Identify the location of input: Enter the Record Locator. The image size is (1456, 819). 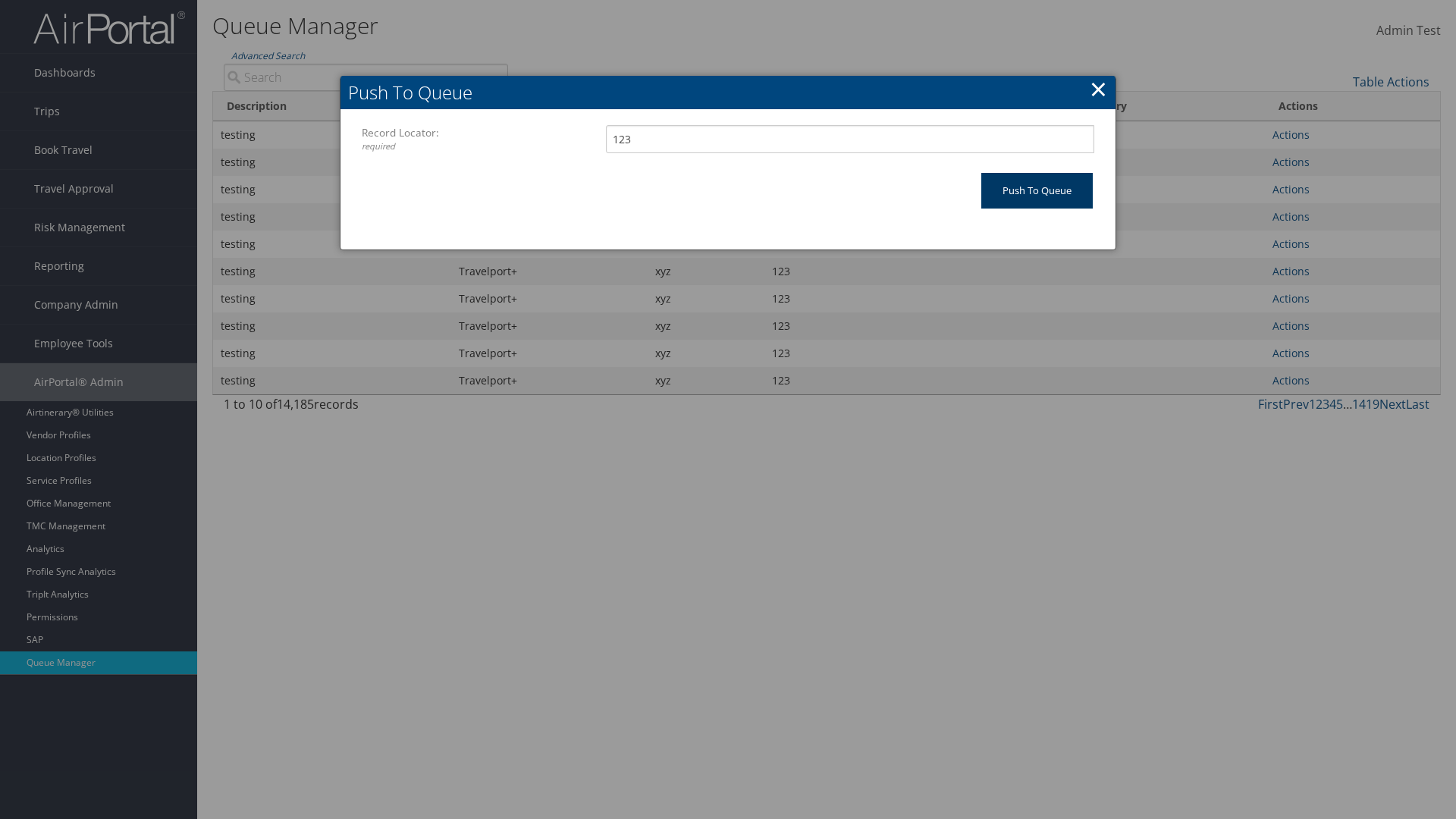
(850, 139).